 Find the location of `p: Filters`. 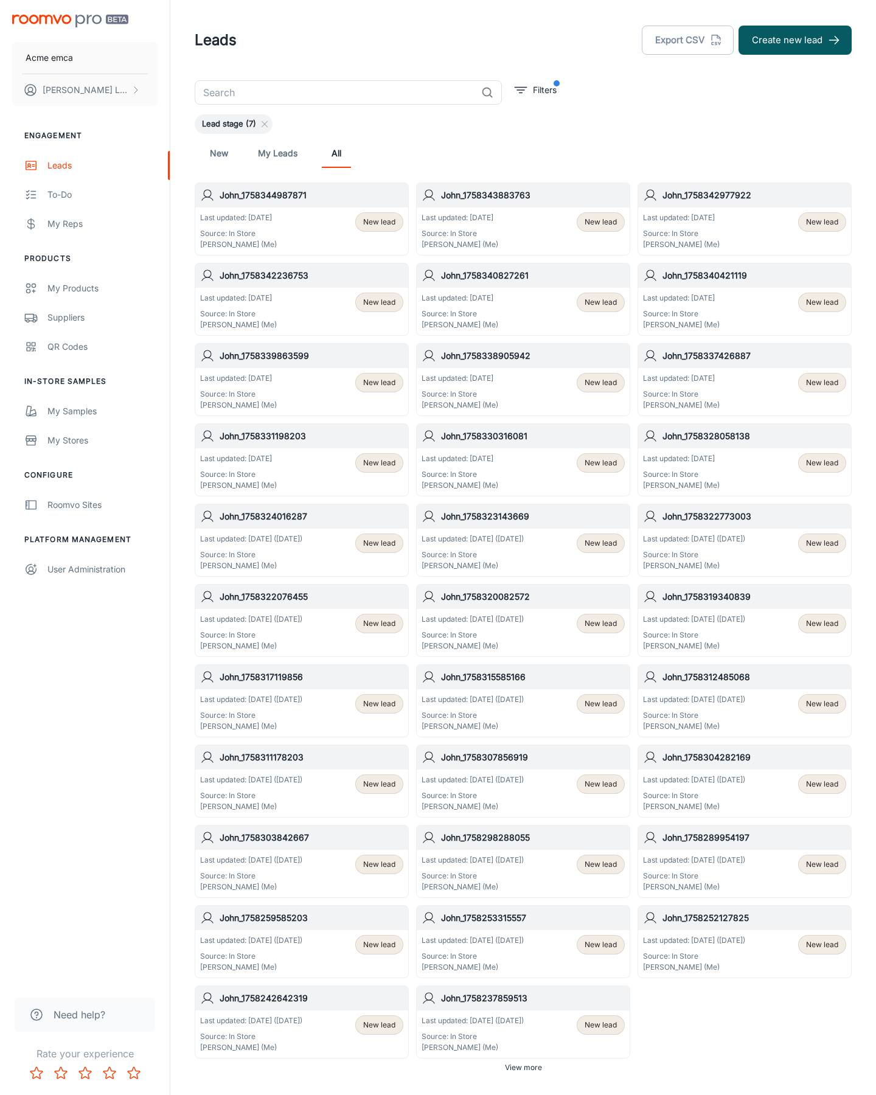

p: Filters is located at coordinates (544, 90).